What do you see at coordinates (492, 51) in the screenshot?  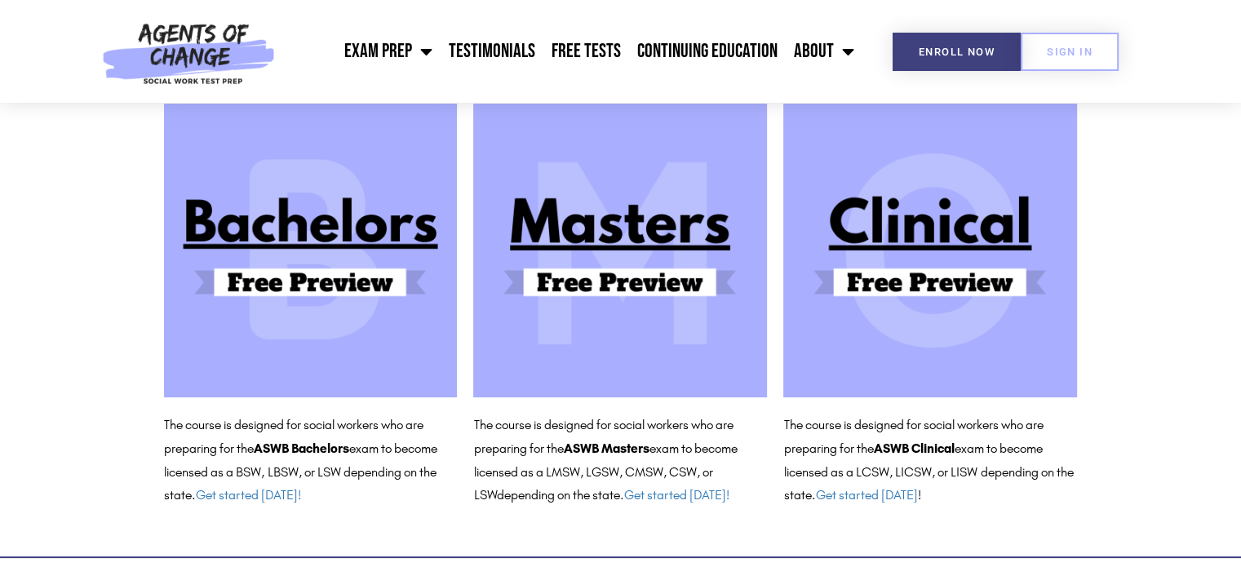 I see `a: Testimonials` at bounding box center [492, 51].